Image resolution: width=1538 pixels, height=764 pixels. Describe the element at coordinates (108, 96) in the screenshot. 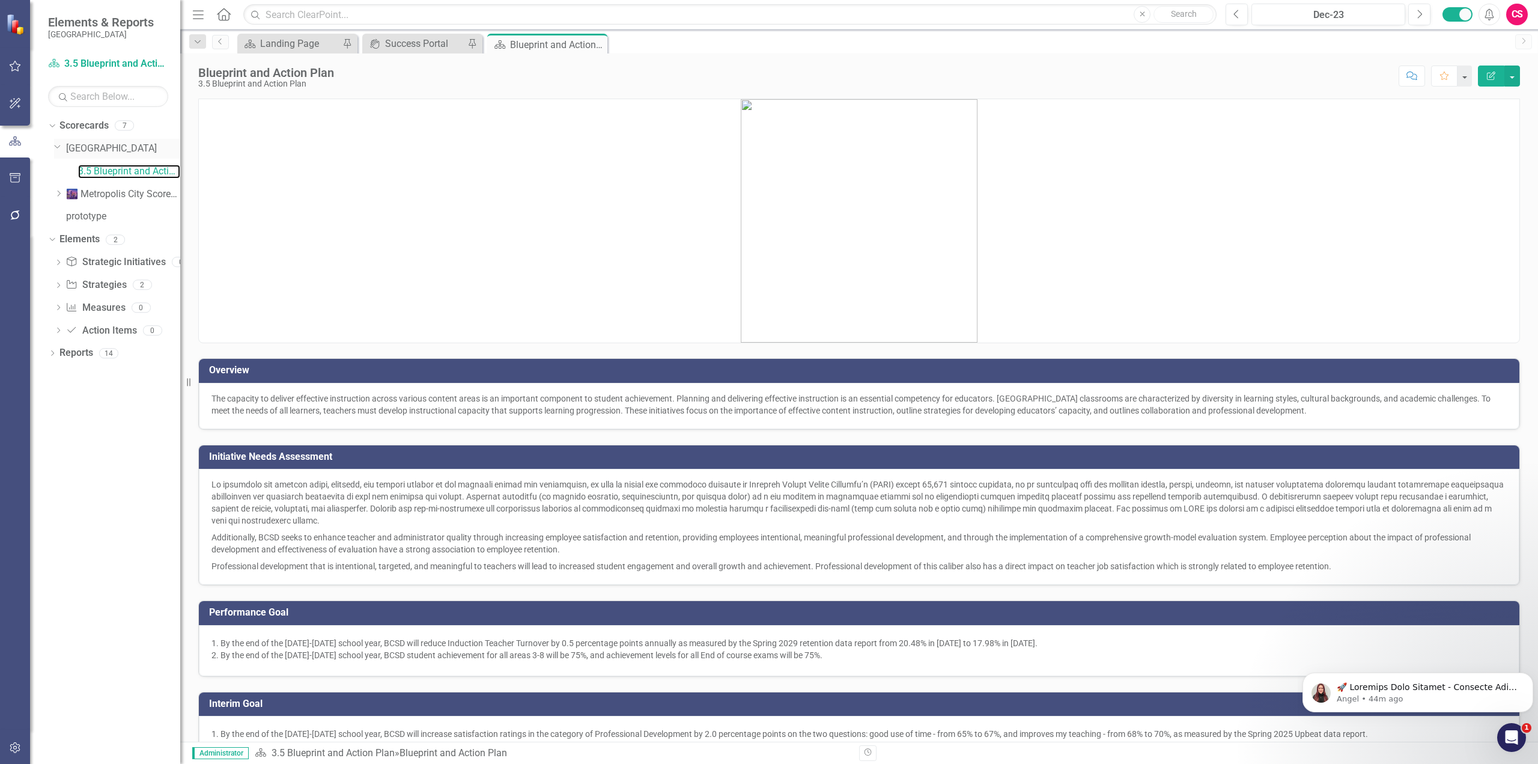

I see `input: Search Below...` at that location.